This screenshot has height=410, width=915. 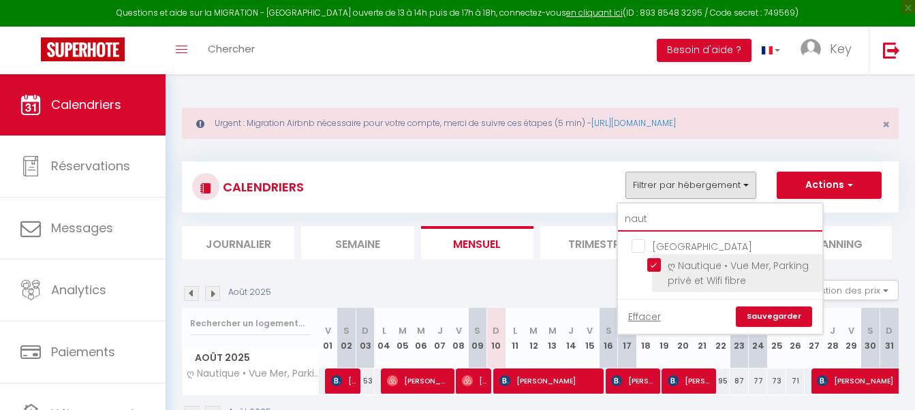 I want to click on span: Analytics, so click(x=78, y=290).